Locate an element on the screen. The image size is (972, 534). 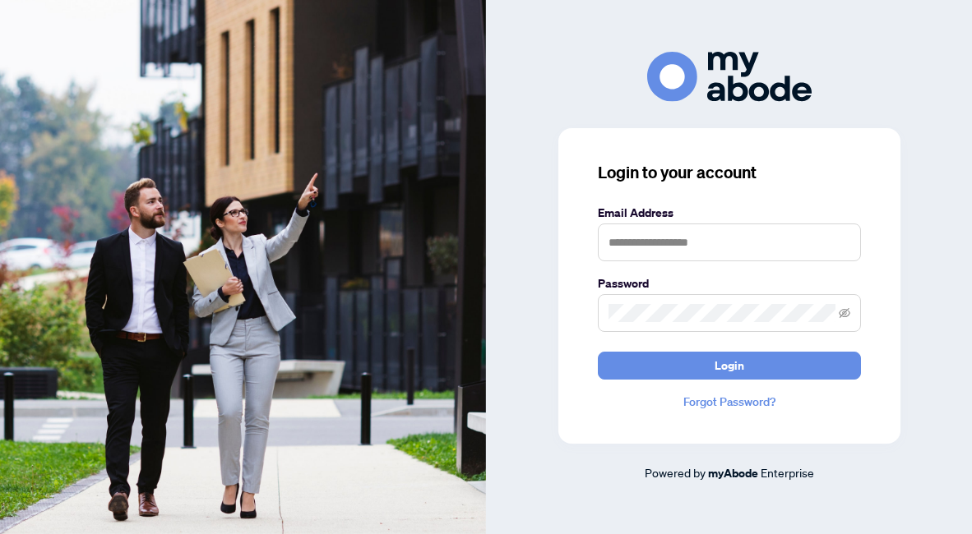
button: Login is located at coordinates (729, 366).